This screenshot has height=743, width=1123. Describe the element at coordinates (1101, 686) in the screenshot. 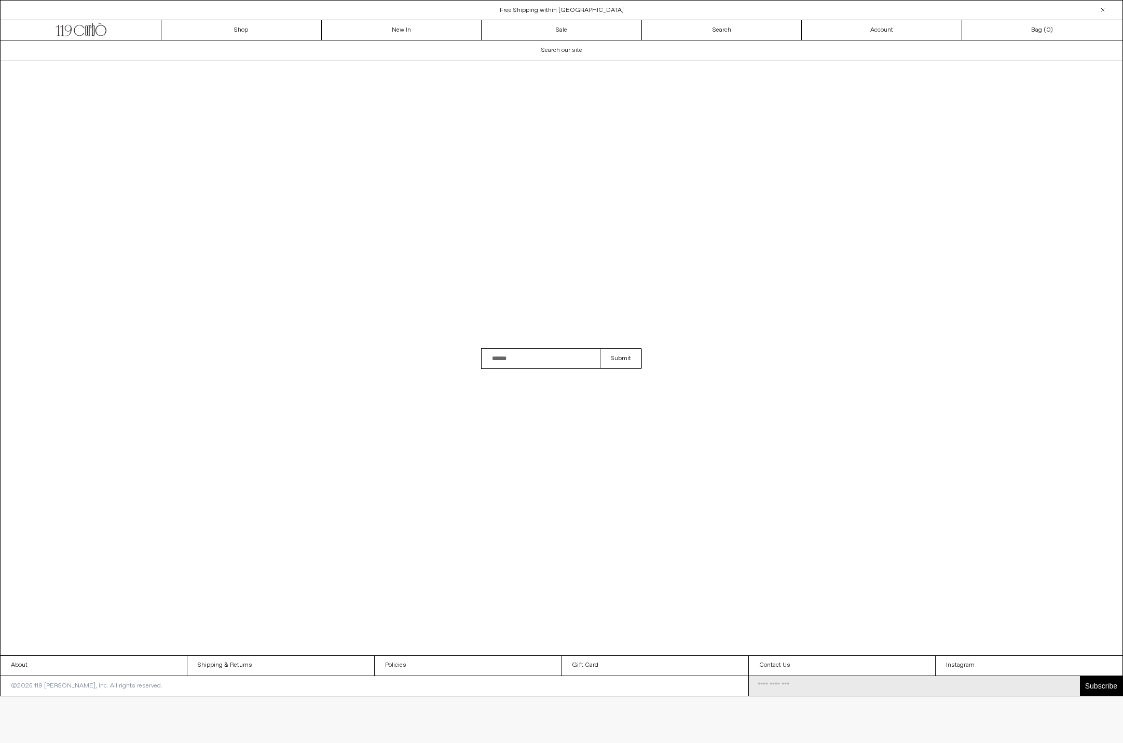

I see `button: Subscribe` at that location.